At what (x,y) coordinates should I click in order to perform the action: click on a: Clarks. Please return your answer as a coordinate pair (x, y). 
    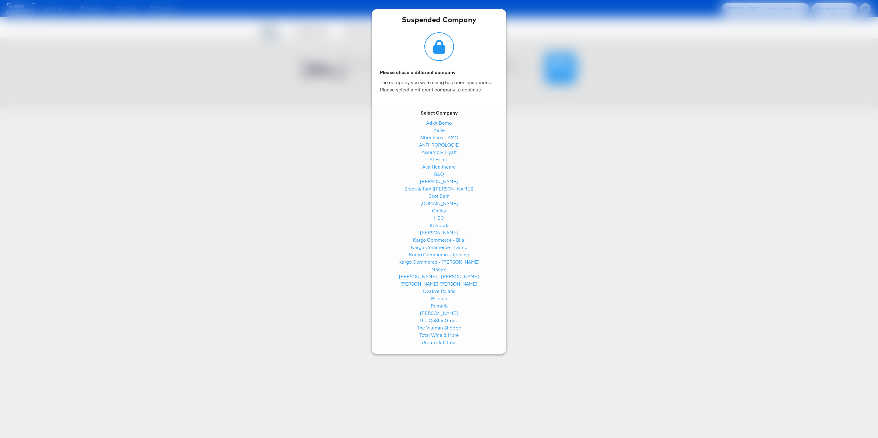
    Looking at the image, I should click on (439, 210).